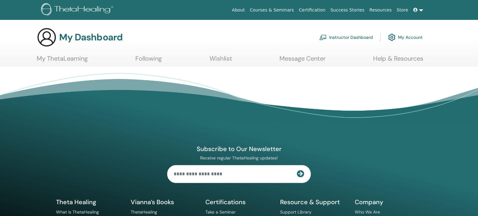  I want to click on a: About, so click(238, 10).